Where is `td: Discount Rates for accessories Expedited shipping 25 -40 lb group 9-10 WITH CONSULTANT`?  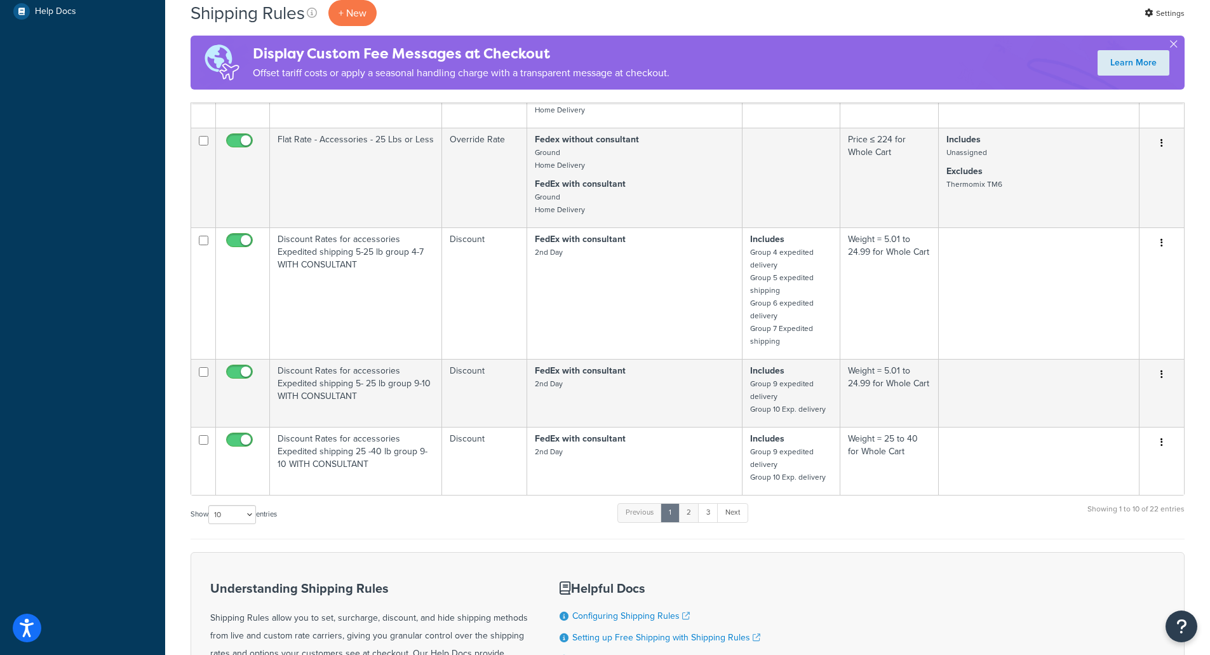
td: Discount Rates for accessories Expedited shipping 25 -40 lb group 9-10 WITH CONSULTANT is located at coordinates (356, 460).